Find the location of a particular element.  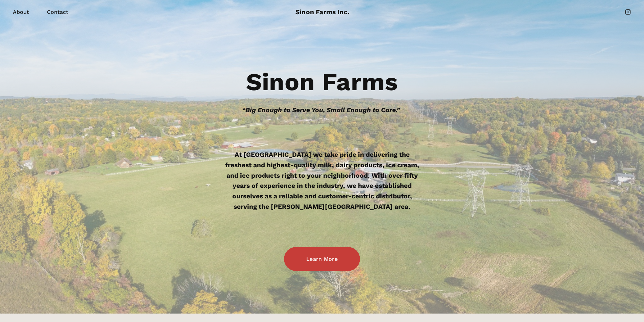

a: Learn More is located at coordinates (322, 259).